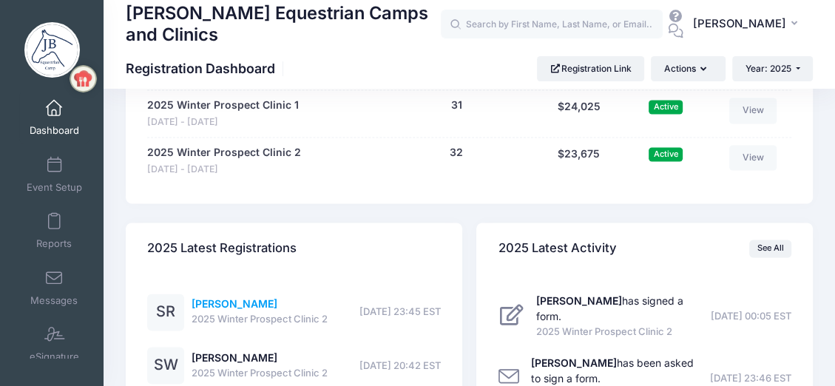 Image resolution: width=835 pixels, height=386 pixels. What do you see at coordinates (166, 312) in the screenshot?
I see `div: SR` at bounding box center [166, 312].